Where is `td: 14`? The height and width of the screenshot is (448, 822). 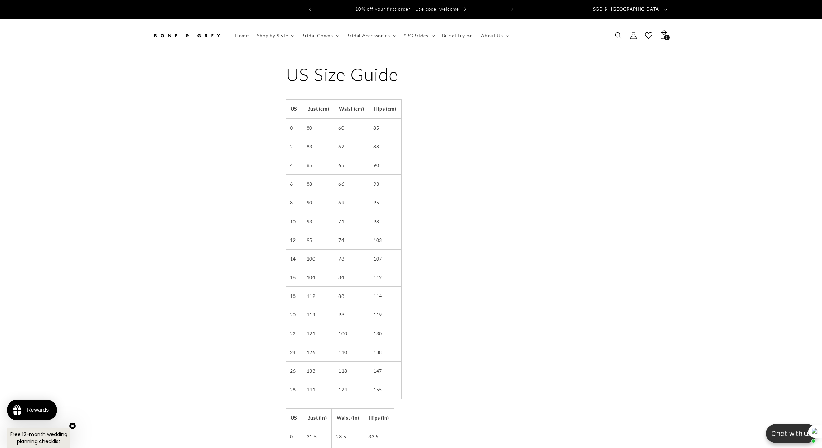
td: 14 is located at coordinates (294, 259).